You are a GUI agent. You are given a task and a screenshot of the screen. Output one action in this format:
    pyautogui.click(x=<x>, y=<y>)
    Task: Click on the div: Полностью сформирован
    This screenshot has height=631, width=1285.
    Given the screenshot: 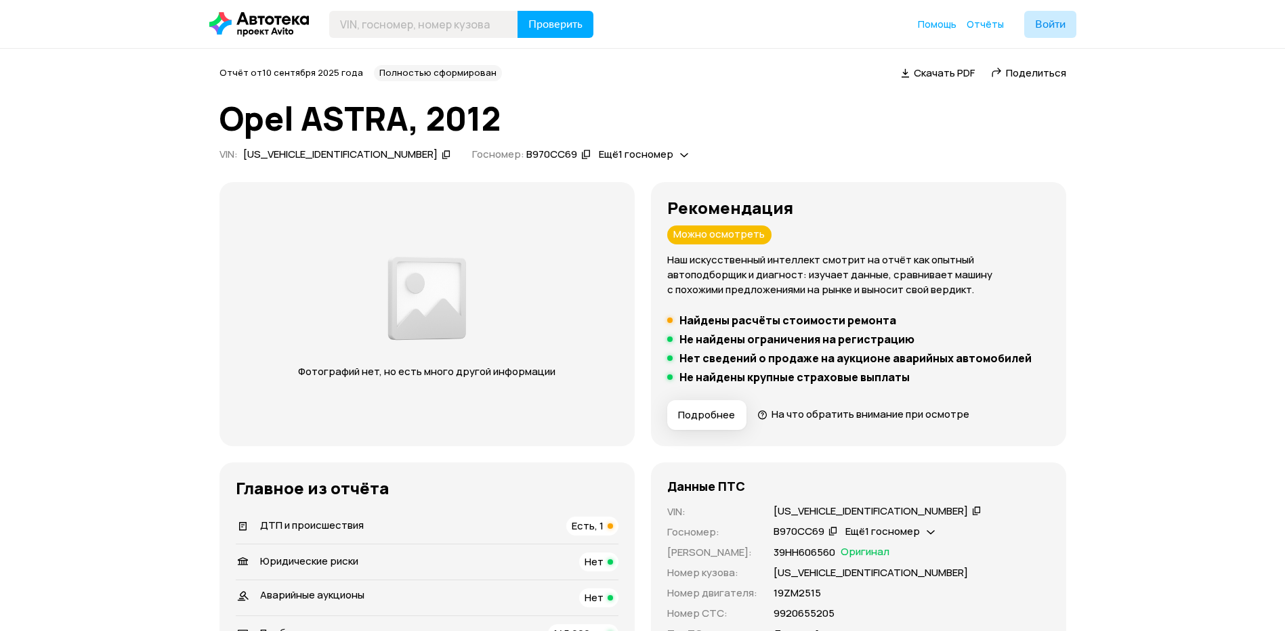 What is the action you would take?
    pyautogui.click(x=438, y=73)
    